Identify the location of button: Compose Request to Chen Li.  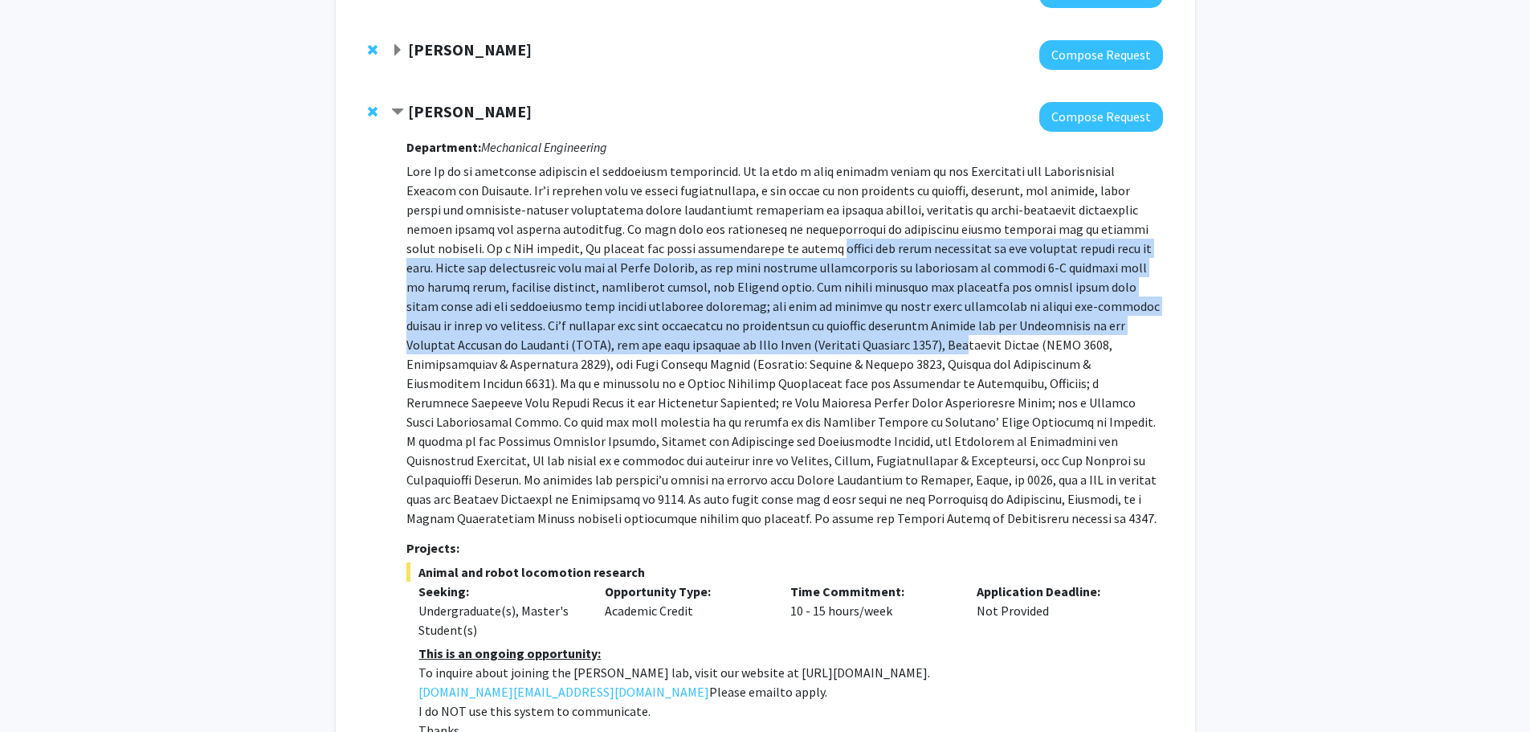
(1101, 116).